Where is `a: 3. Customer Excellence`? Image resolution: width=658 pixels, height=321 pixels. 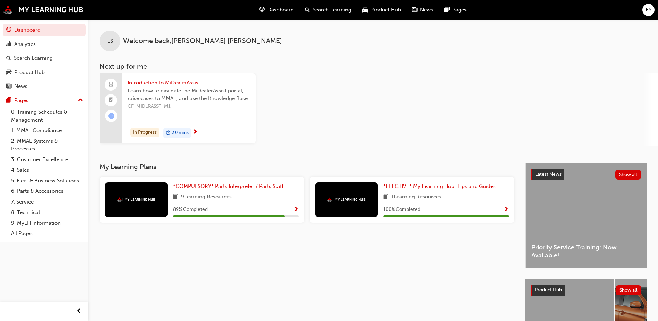 a: 3. Customer Excellence is located at coordinates (47, 159).